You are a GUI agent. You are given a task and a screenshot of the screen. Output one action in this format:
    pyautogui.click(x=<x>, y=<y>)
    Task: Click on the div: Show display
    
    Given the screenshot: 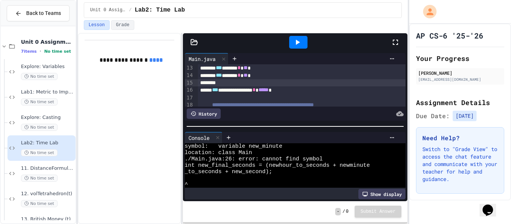 What is the action you would take?
    pyautogui.click(x=382, y=194)
    